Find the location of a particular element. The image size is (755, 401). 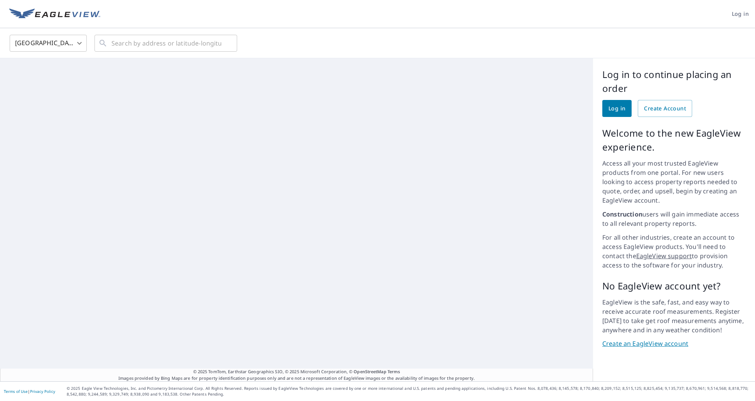

p: © 2025 Eagle View Technologies, Inc. and Pictometry International Corp. All Rights Reserved. Repo... is located at coordinates (409, 391).